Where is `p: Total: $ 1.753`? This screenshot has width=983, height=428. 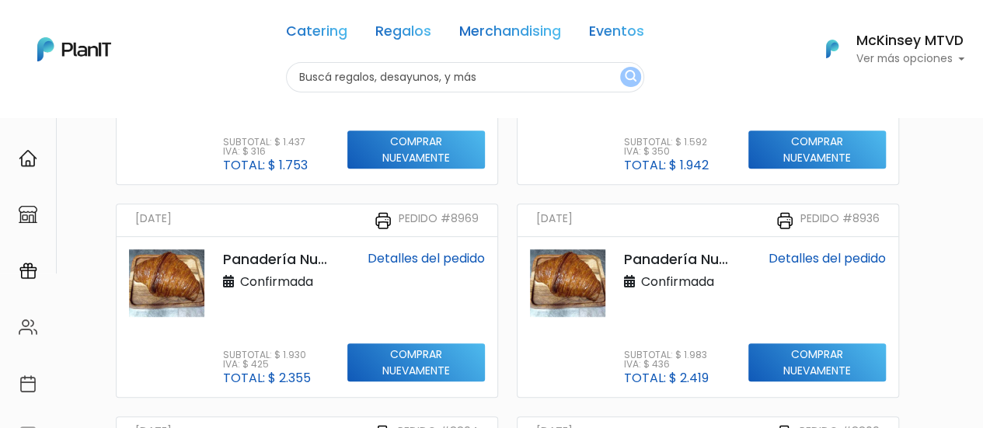
p: Total: $ 1.753 is located at coordinates (265, 165).